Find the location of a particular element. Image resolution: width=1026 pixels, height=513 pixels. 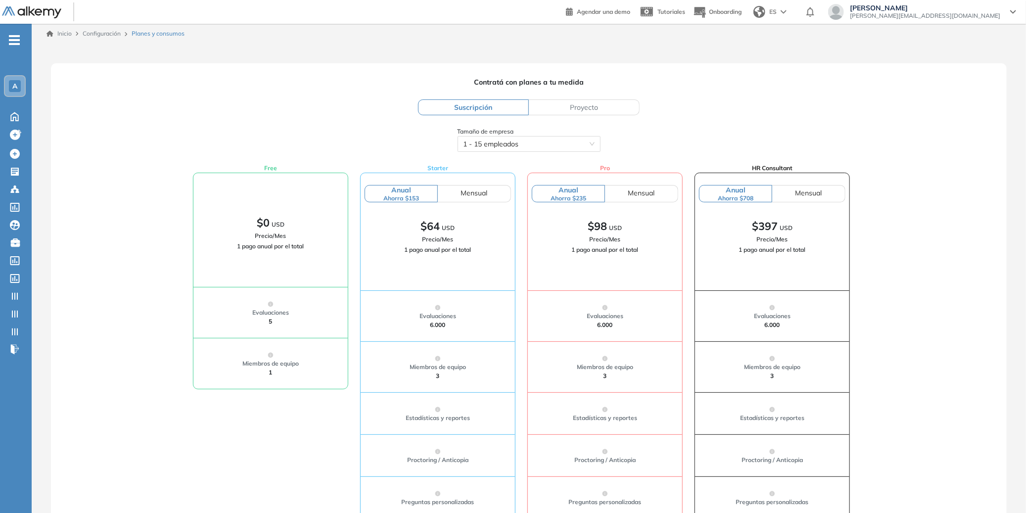

button: Onboarding is located at coordinates (717, 12).